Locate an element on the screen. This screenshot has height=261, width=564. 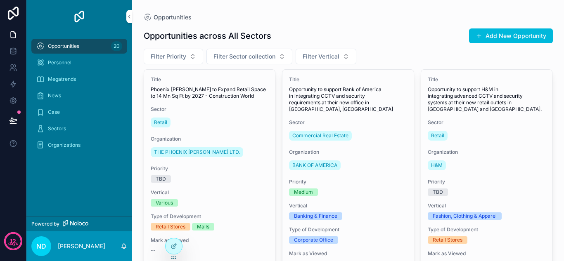
span: Commercial Real Estate is located at coordinates (320, 136).